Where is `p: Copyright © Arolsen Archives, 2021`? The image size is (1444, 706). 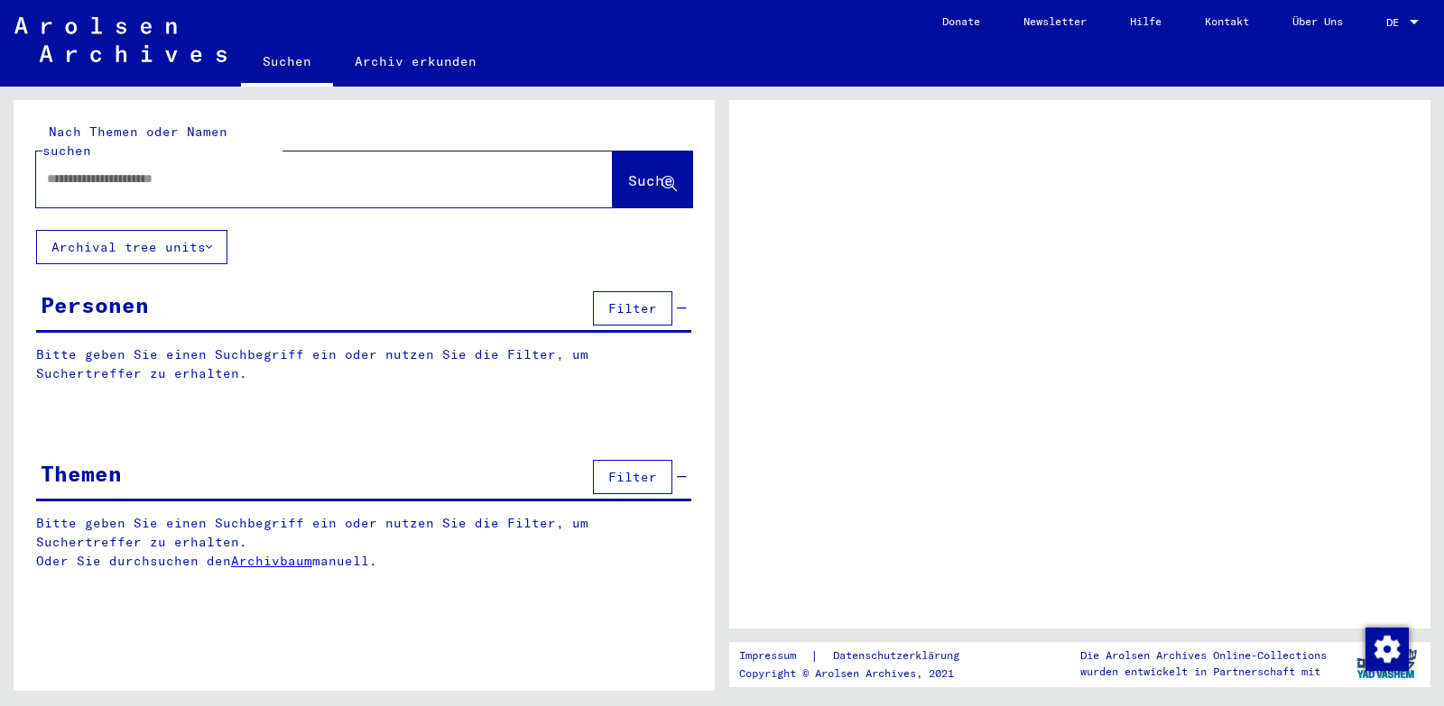 p: Copyright © Arolsen Archives, 2021 is located at coordinates (860, 674).